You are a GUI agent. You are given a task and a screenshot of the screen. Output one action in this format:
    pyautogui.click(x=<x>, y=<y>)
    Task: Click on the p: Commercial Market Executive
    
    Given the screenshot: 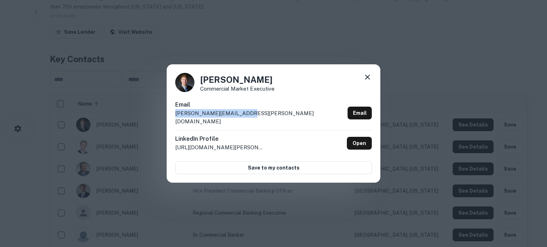 What is the action you would take?
    pyautogui.click(x=237, y=89)
    